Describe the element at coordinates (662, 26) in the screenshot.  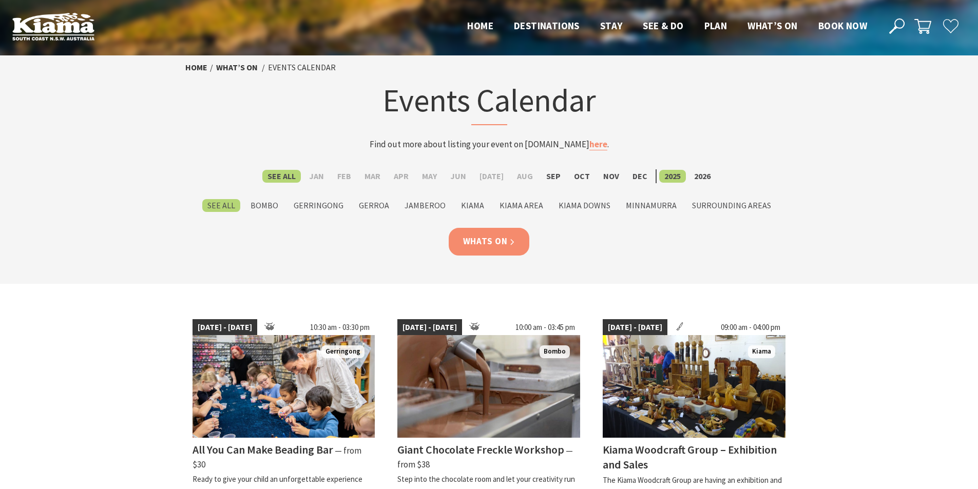
I see `span: See & Do` at that location.